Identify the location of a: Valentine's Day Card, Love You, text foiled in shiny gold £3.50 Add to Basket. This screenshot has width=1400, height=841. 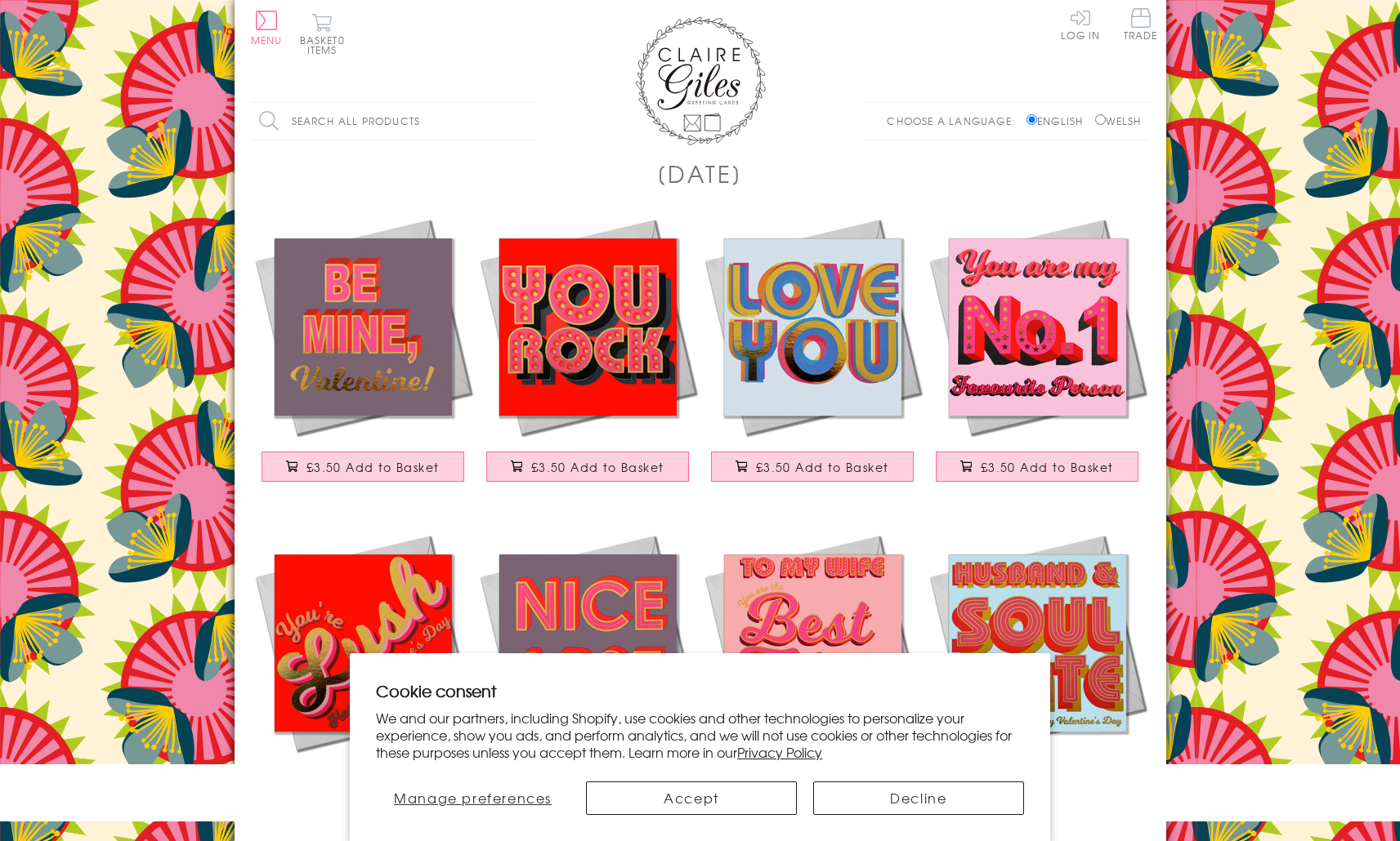
(813, 356).